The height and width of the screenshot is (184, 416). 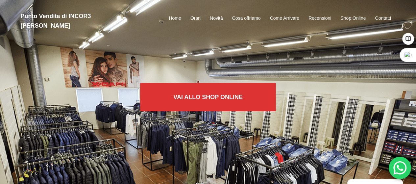 I want to click on a: Home, so click(x=174, y=18).